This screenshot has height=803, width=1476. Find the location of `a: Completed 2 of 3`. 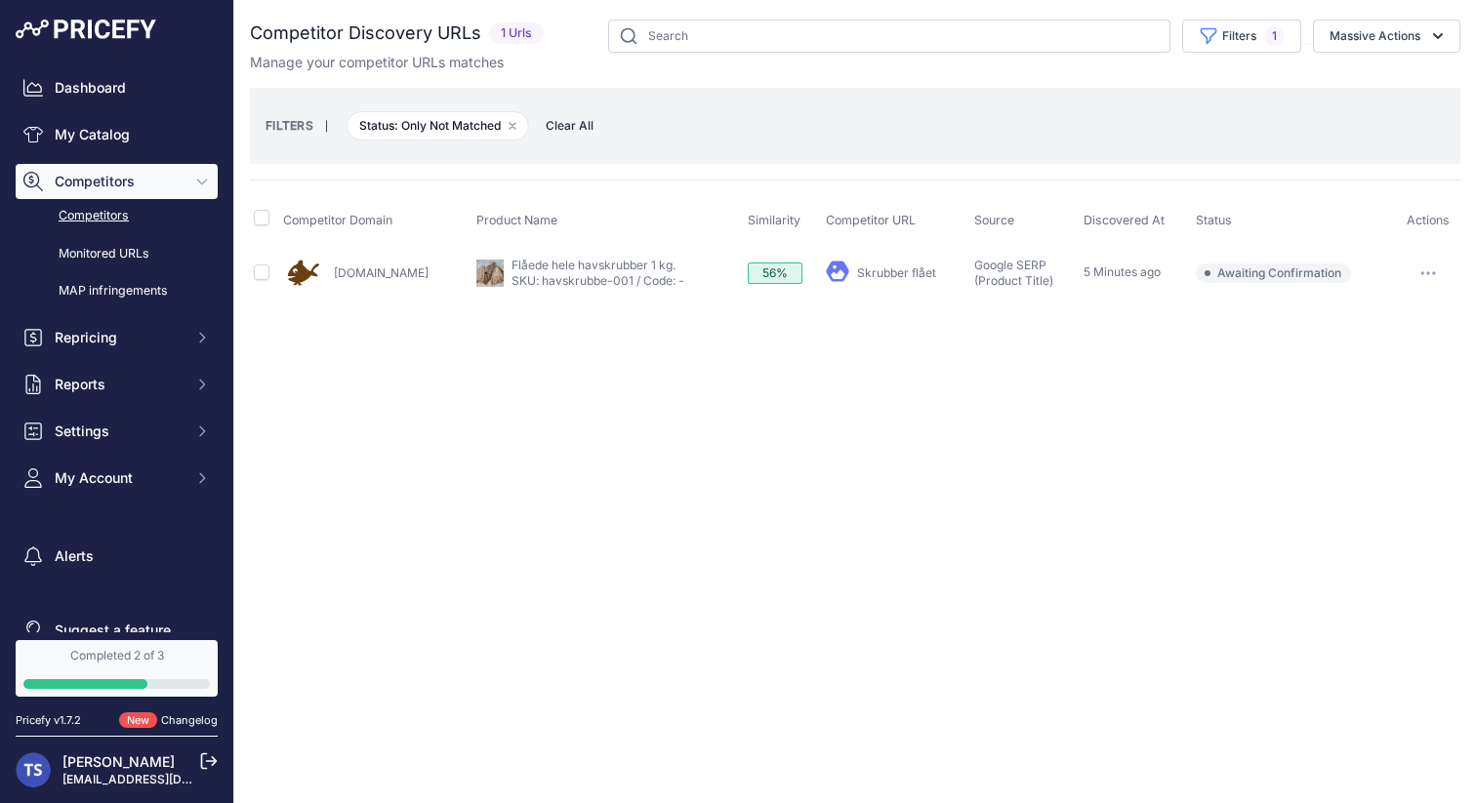

a: Completed 2 of 3 is located at coordinates (116, 669).